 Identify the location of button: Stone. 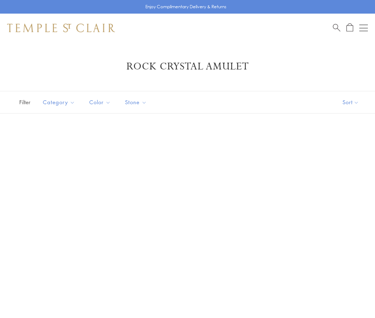
(136, 102).